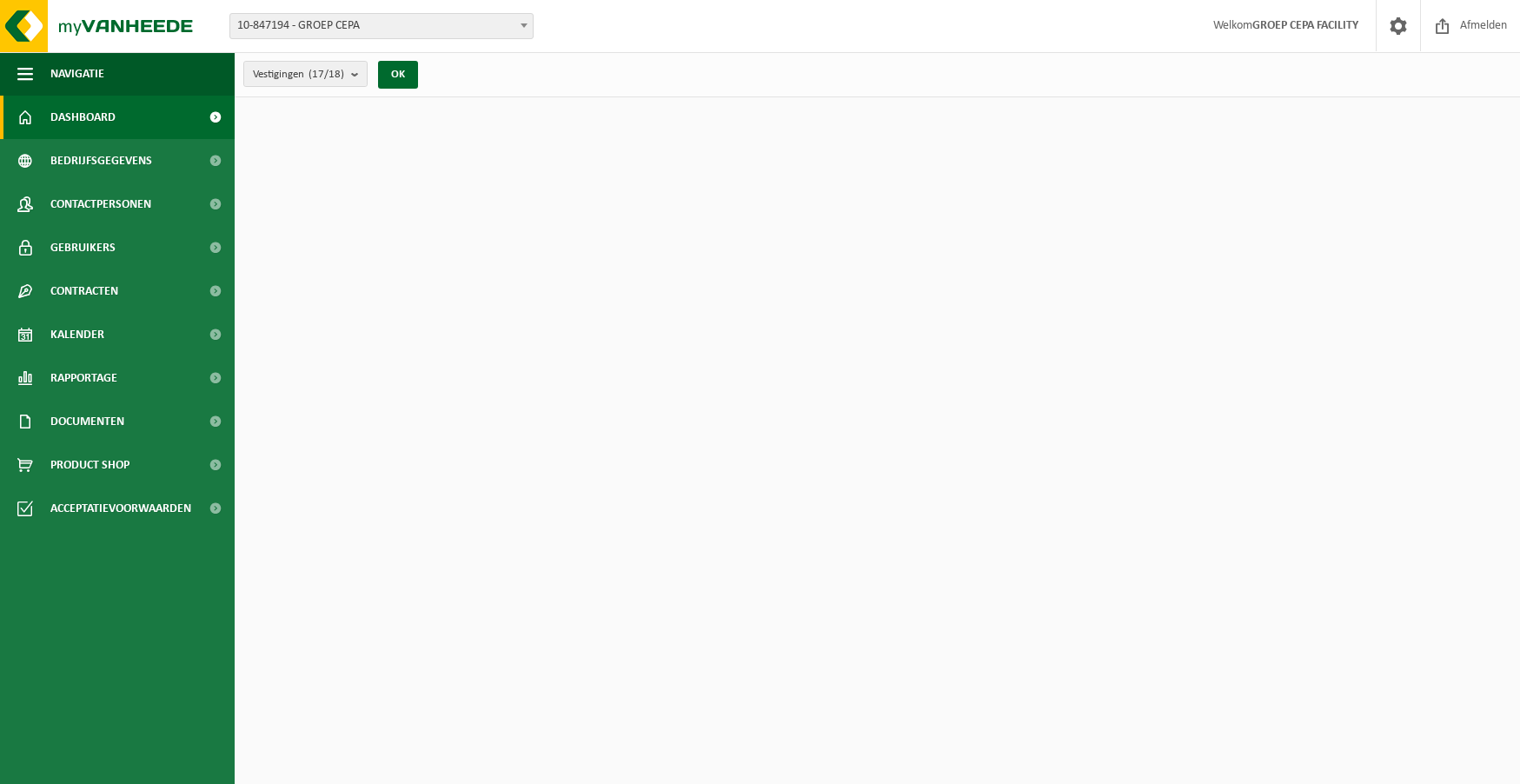 The height and width of the screenshot is (784, 1520). Describe the element at coordinates (101, 161) in the screenshot. I see `span: Bedrijfsgegevens` at that location.